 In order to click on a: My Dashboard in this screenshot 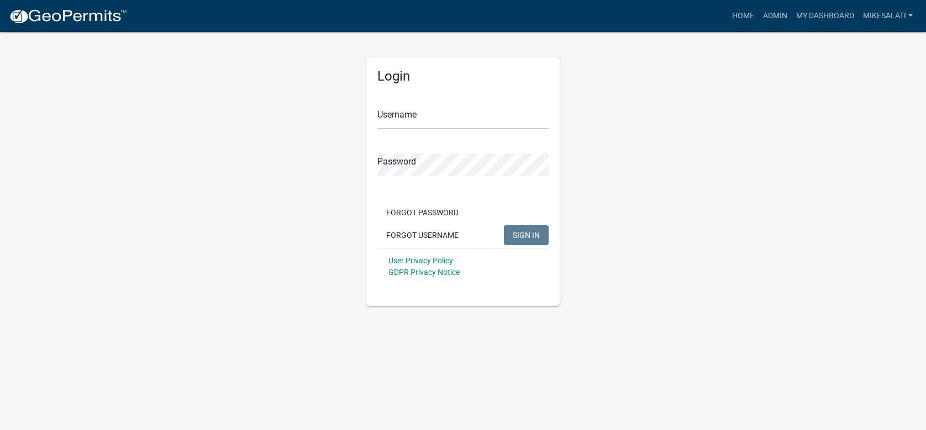, I will do `click(825, 16)`.